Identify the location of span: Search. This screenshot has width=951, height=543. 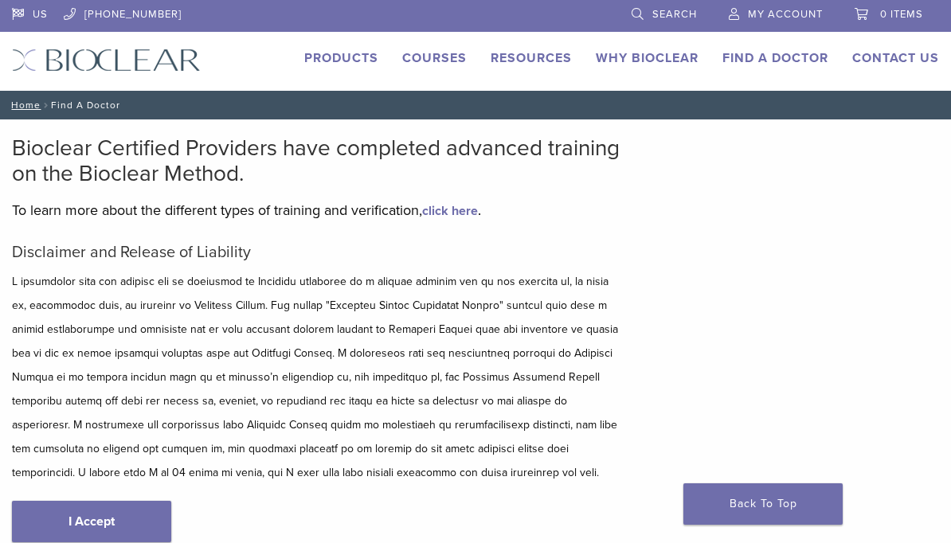
(675, 14).